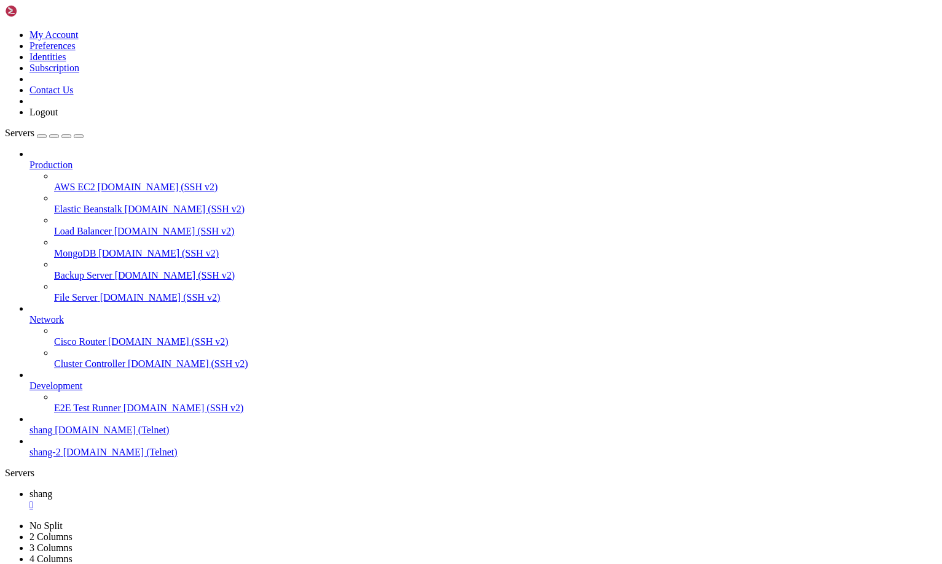 The height and width of the screenshot is (564, 942). Describe the element at coordinates (42, 378) in the screenshot. I see `span: Rhost Preparati` at that location.